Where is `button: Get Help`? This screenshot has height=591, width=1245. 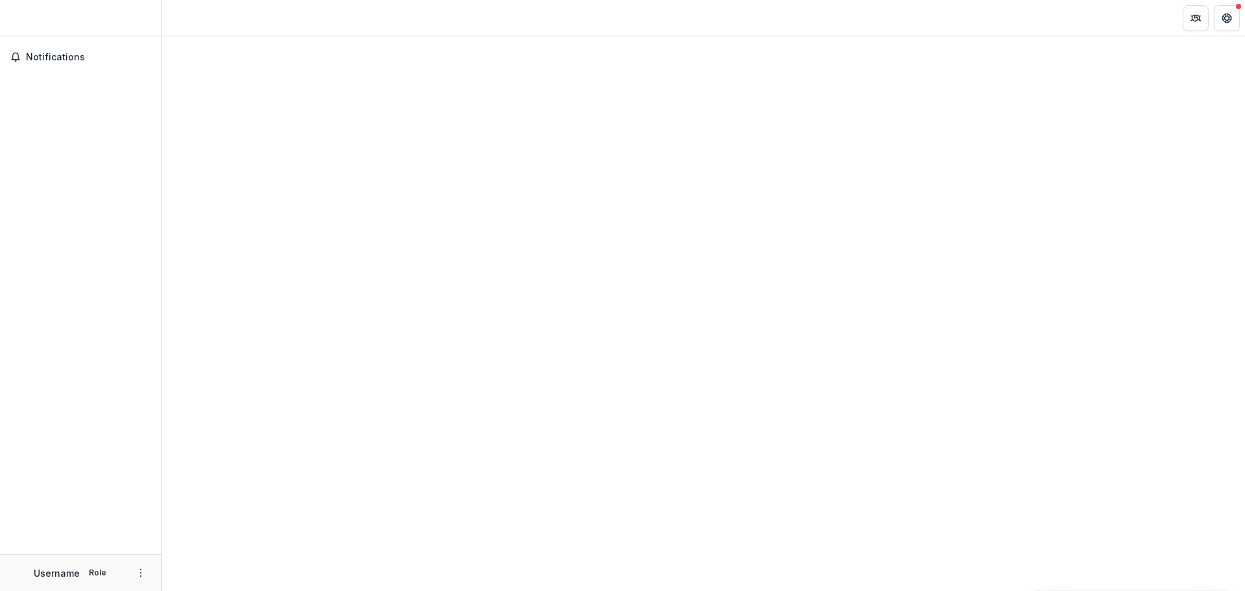
button: Get Help is located at coordinates (1227, 18).